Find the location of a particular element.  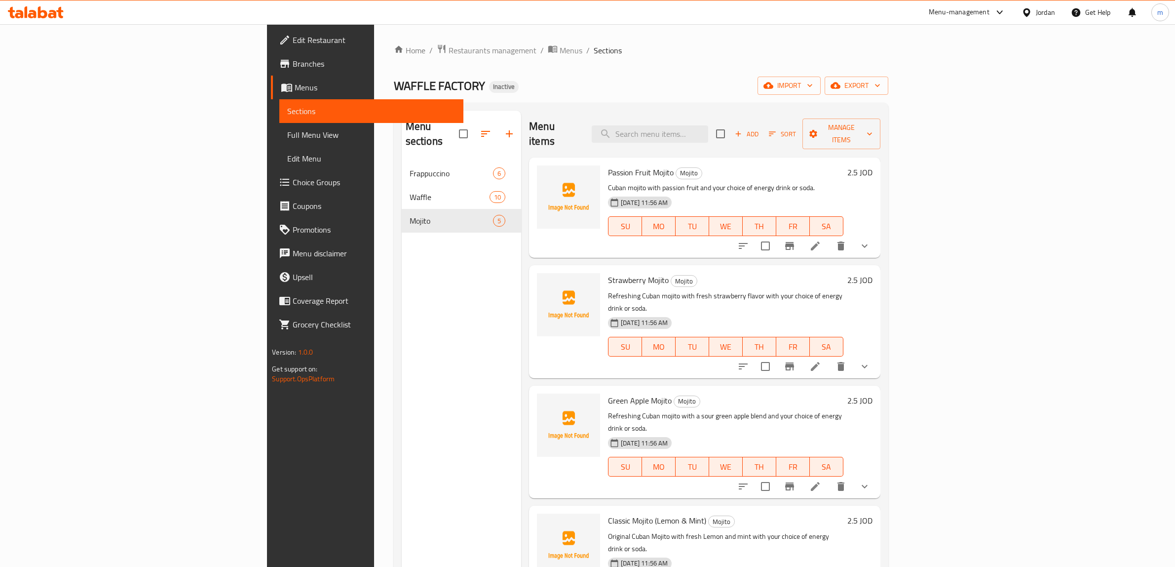

span: Menu disclaimer is located at coordinates (374, 253).